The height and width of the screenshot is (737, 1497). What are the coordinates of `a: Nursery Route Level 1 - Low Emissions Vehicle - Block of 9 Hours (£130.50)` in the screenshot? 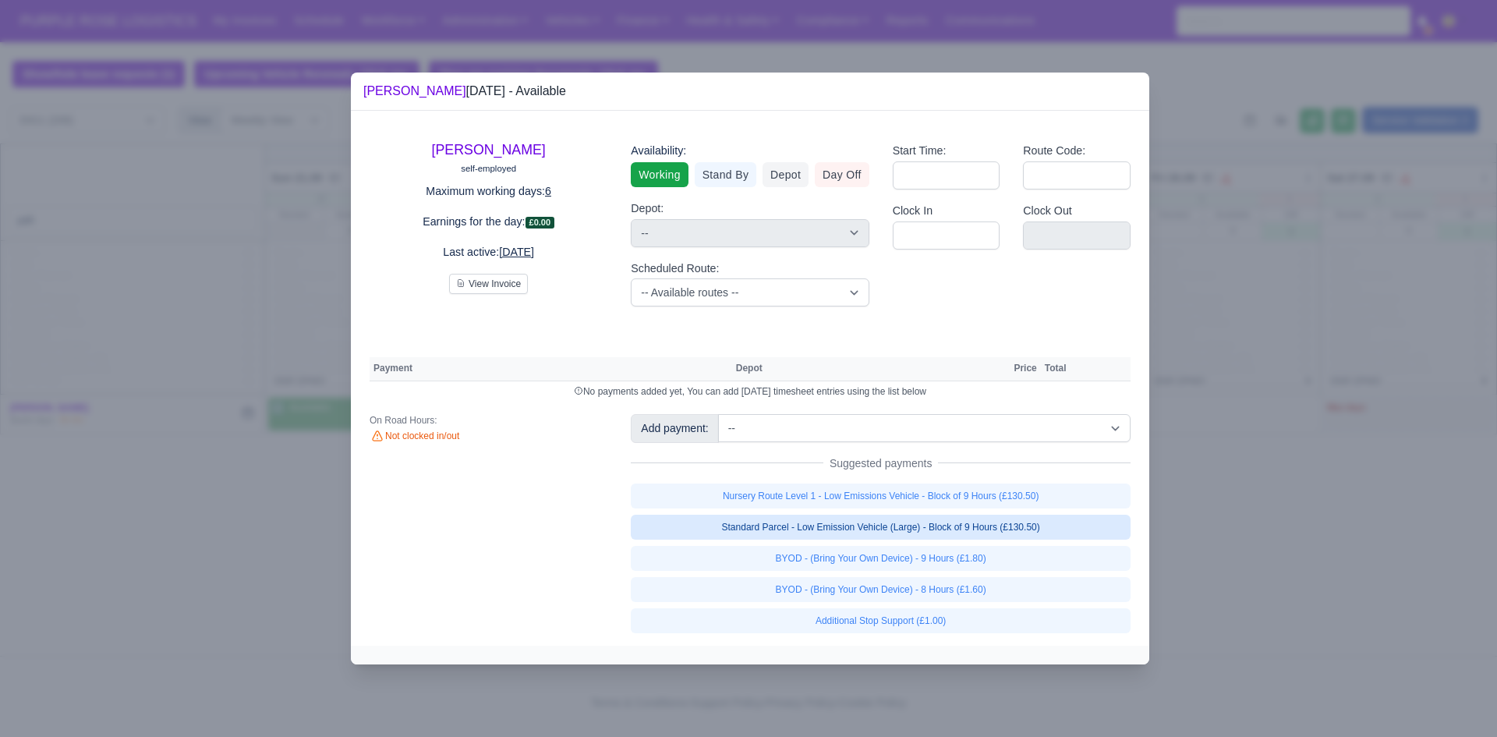 It's located at (880, 496).